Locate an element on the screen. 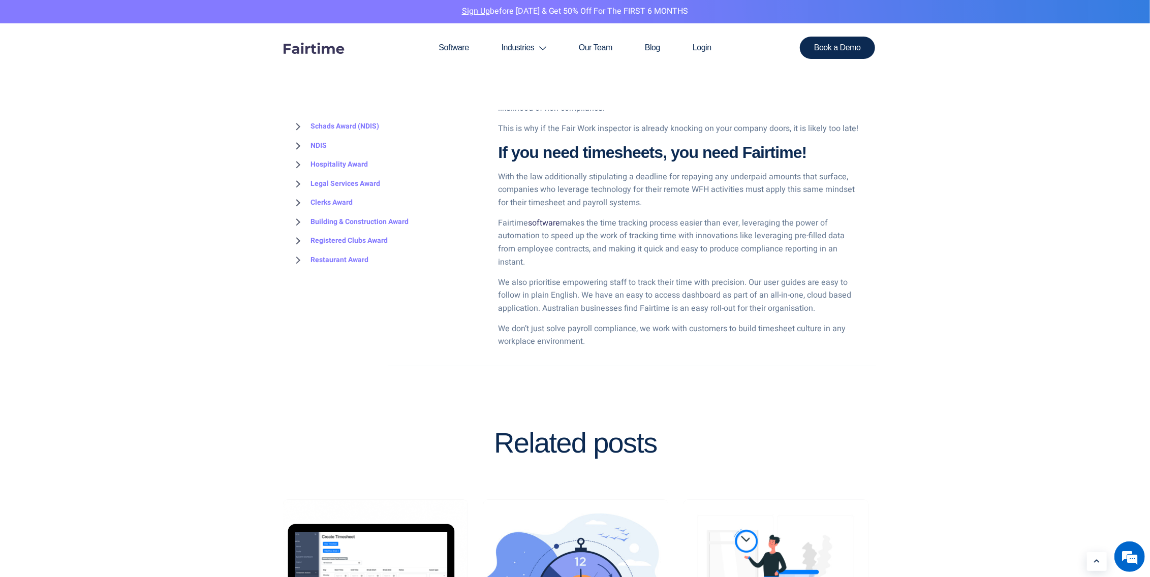 The width and height of the screenshot is (1150, 577). a: Building & Construction Award is located at coordinates (350, 222).